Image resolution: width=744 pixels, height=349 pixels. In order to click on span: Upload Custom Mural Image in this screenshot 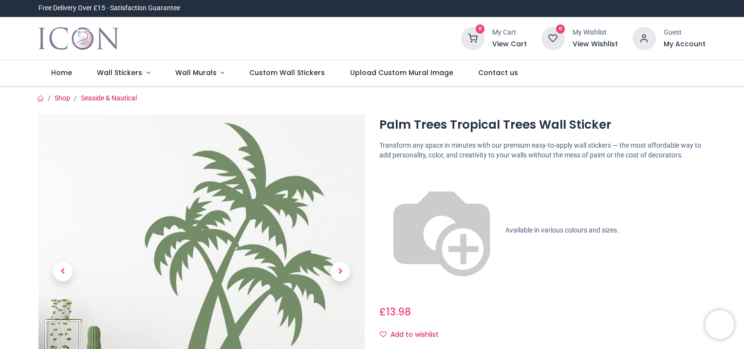, I will do `click(402, 73)`.